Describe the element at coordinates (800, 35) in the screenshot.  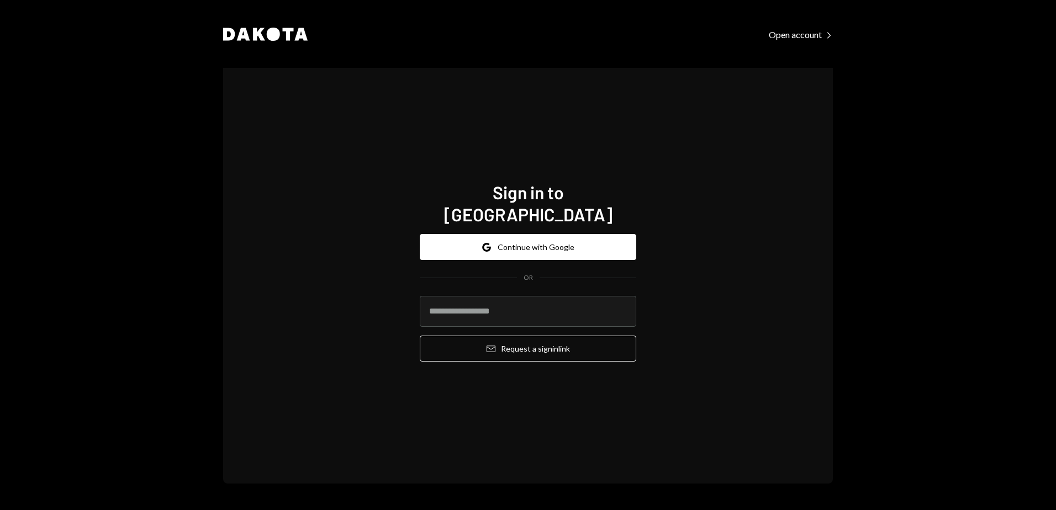
I see `div: Open account` at that location.